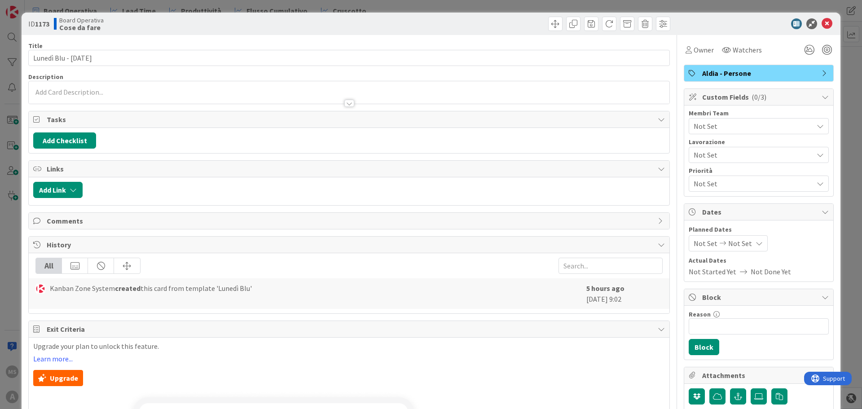  I want to click on span: Attachments, so click(759, 375).